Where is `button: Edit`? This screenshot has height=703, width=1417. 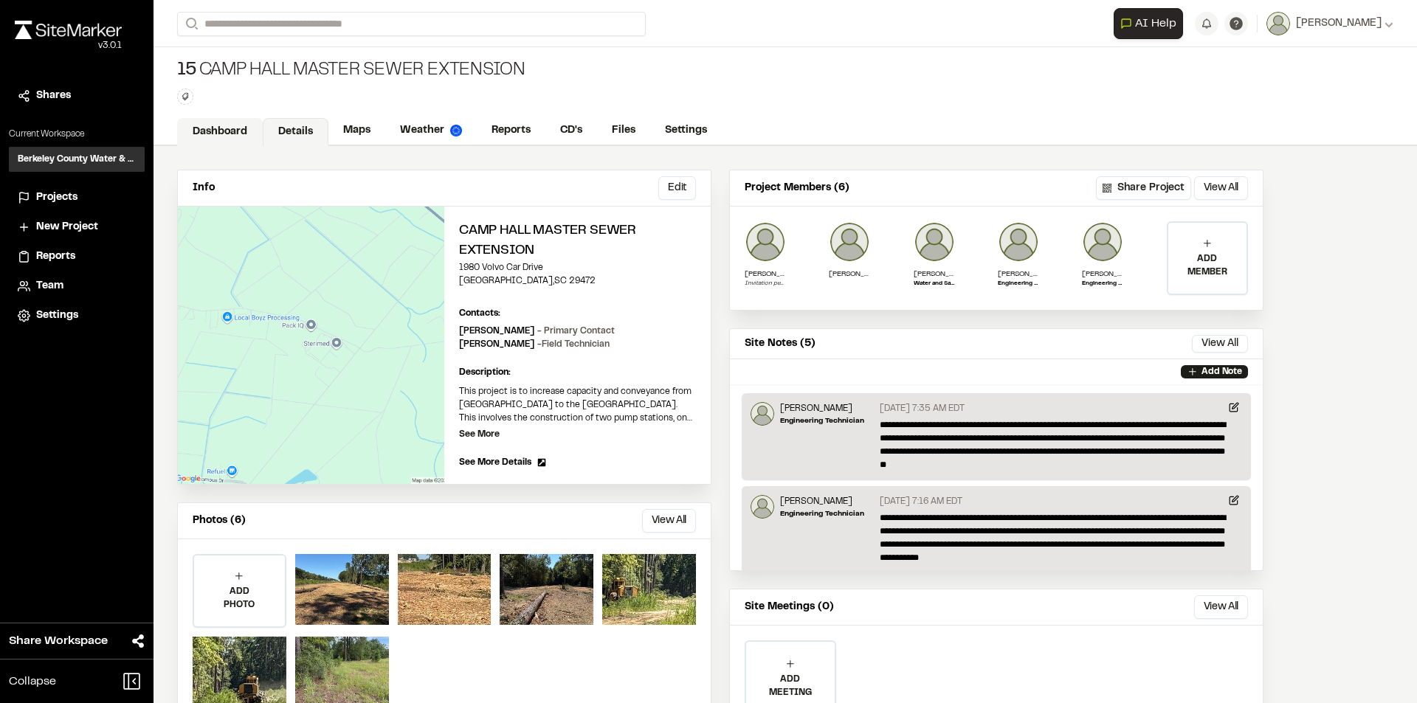
button: Edit is located at coordinates (677, 188).